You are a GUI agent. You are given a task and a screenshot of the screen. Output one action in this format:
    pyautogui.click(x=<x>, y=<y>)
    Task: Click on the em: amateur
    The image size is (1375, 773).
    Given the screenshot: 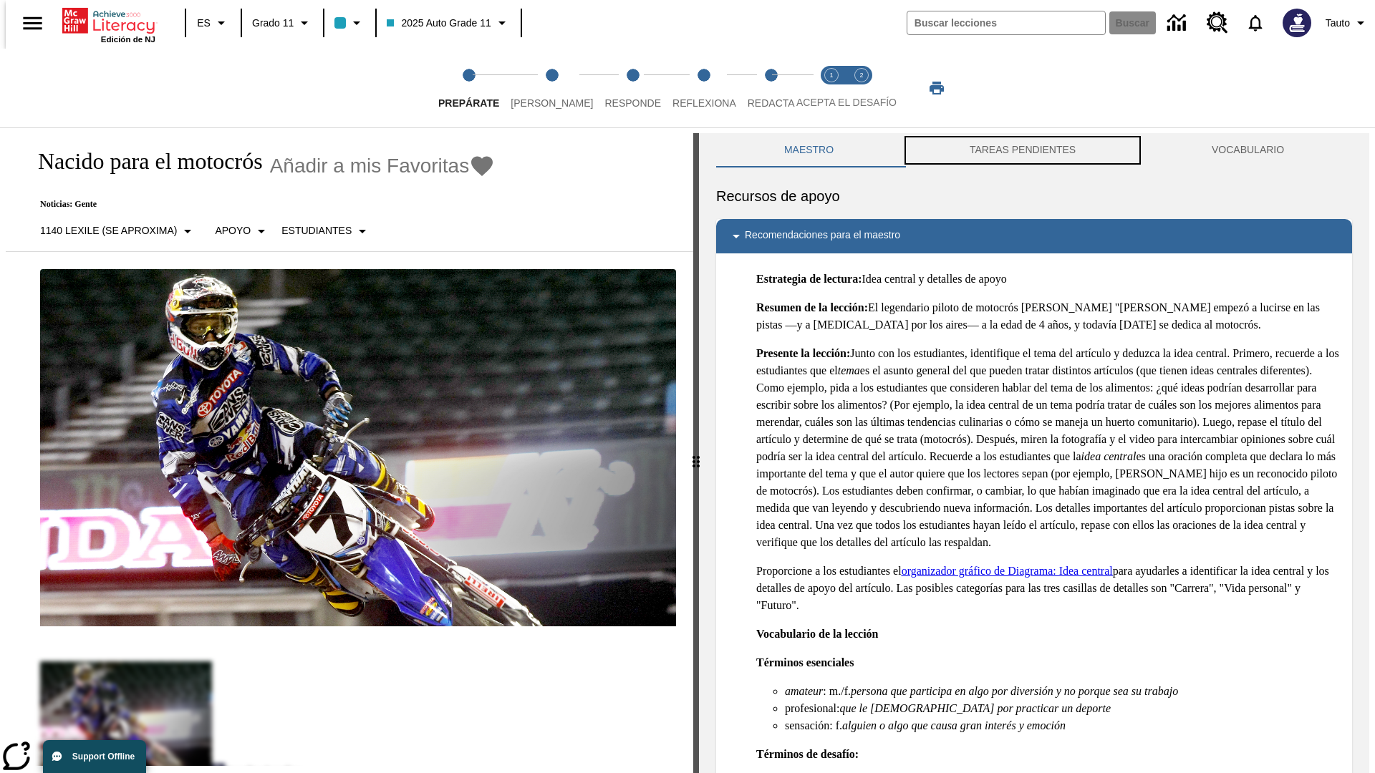 What is the action you would take?
    pyautogui.click(x=804, y=691)
    